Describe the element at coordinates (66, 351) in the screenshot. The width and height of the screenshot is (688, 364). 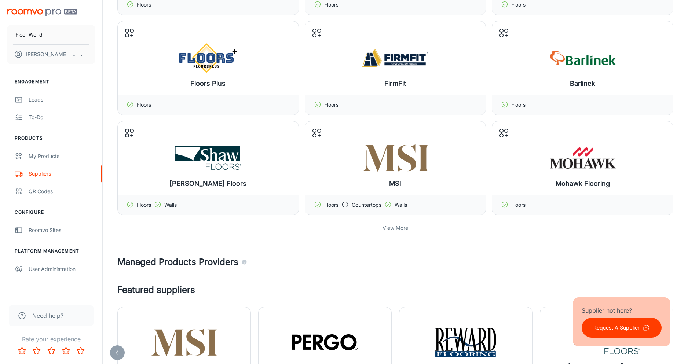
I see `button: Rate 4 star` at that location.